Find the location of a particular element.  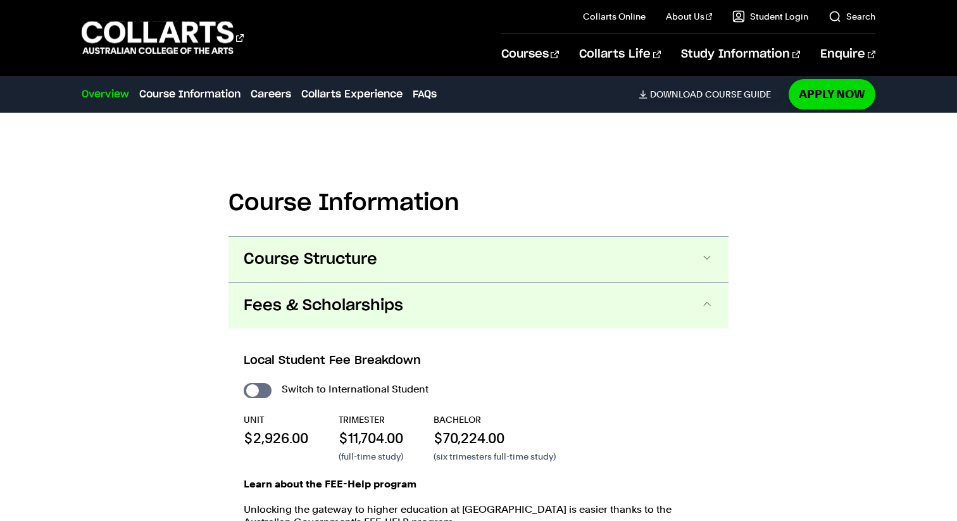

p: $70,224.00 is located at coordinates (494, 438).